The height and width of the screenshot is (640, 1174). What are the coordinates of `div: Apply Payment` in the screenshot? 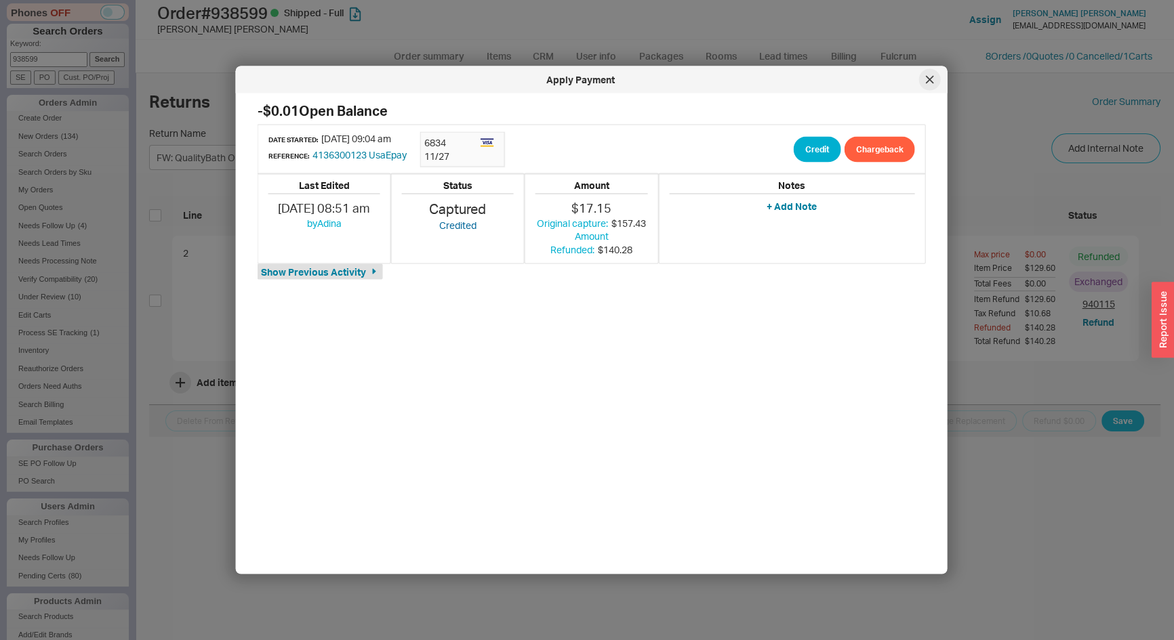 It's located at (581, 80).